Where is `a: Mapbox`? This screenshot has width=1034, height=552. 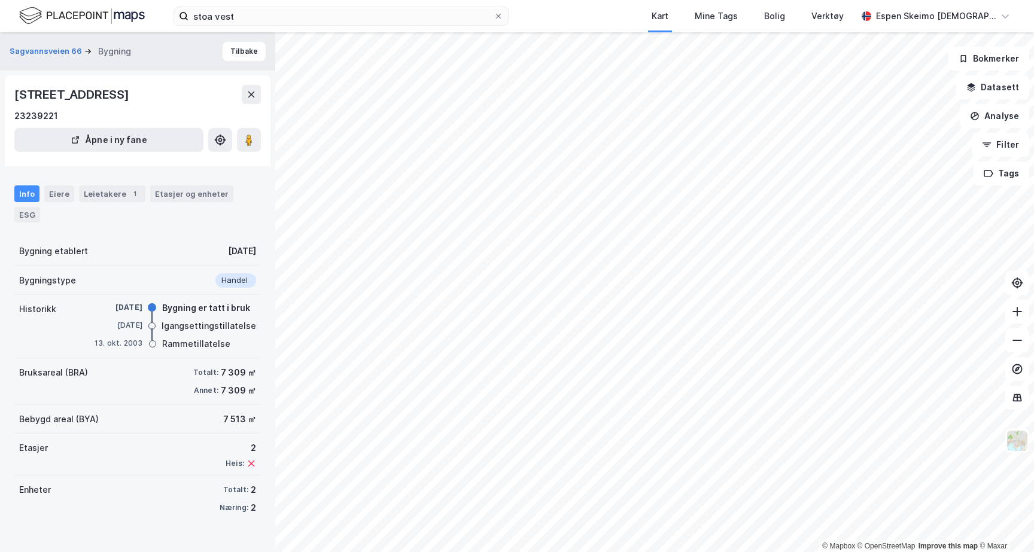 a: Mapbox is located at coordinates (839, 546).